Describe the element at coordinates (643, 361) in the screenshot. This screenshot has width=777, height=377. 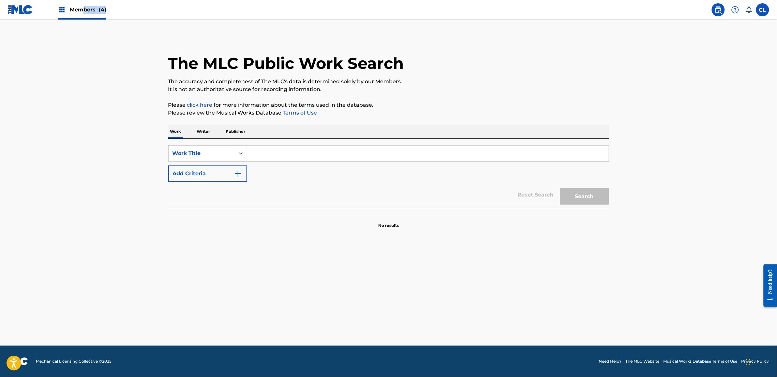
I see `a: The MLC Website` at that location.